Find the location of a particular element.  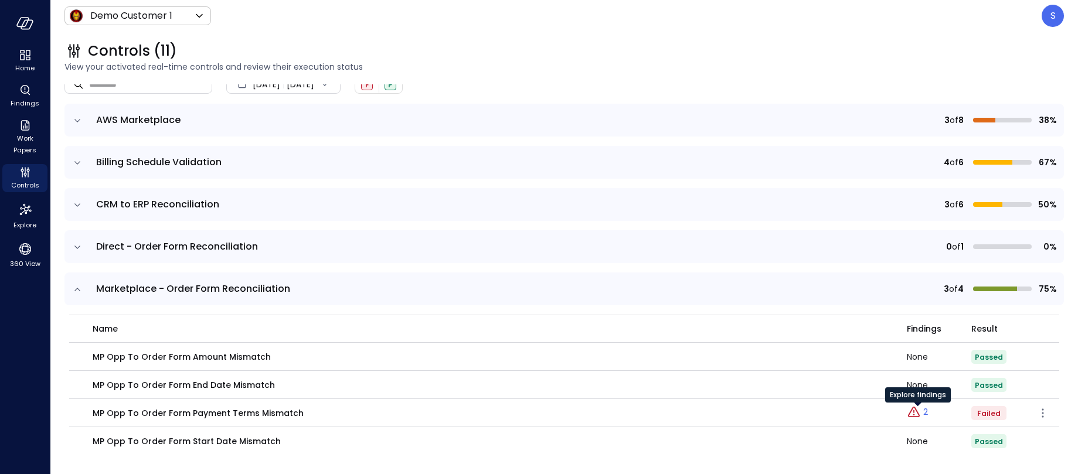

p: MP Opp To Order Form Payment Terms Mismatch is located at coordinates (198, 413).